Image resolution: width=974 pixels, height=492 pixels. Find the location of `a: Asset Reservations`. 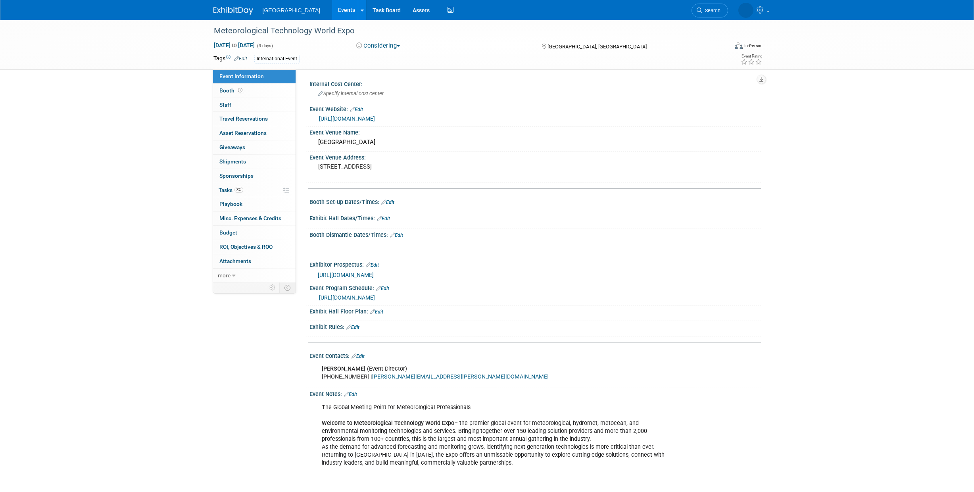

a: Asset Reservations is located at coordinates (254, 133).